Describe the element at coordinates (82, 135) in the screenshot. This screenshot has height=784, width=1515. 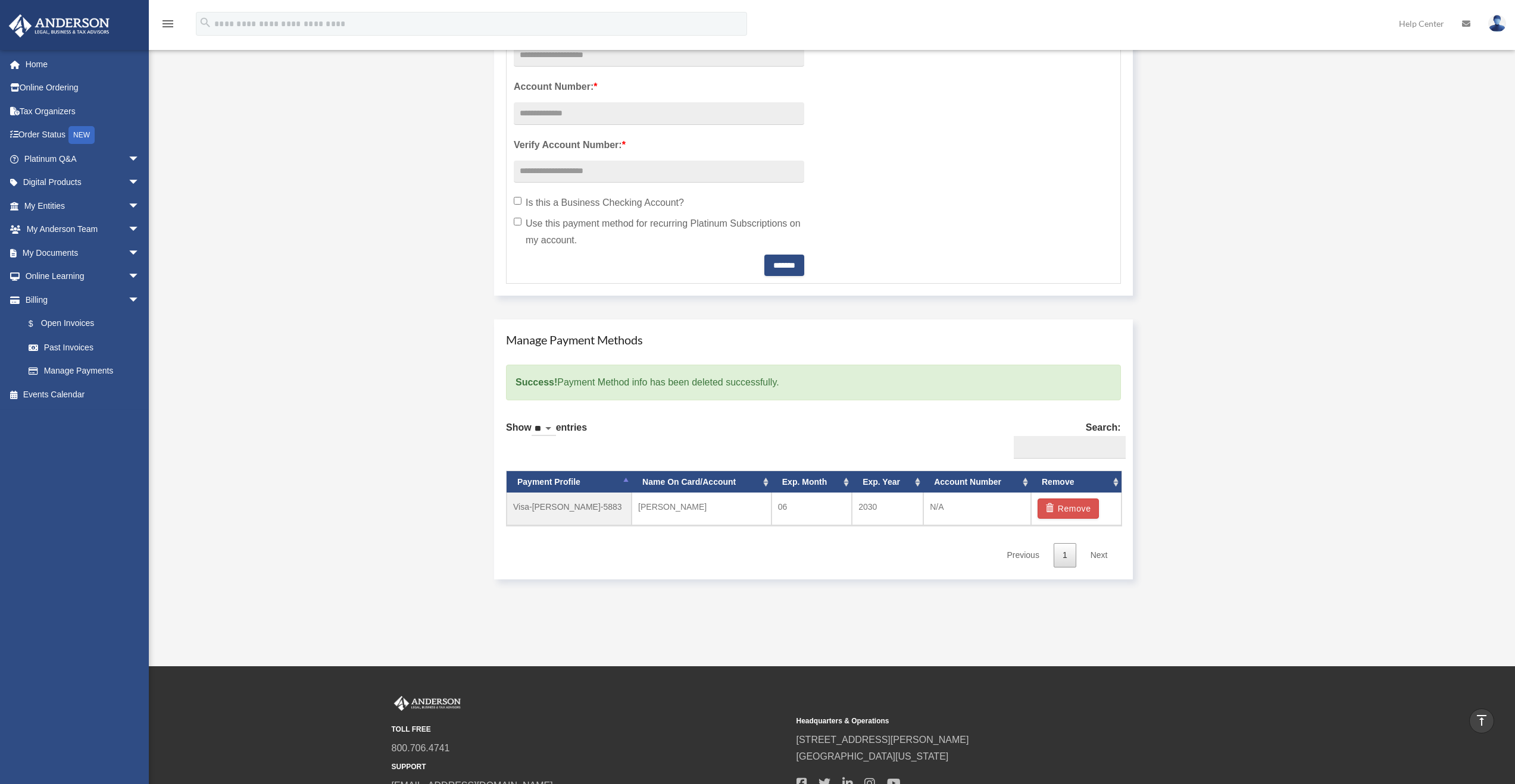
I see `div: NEW` at that location.